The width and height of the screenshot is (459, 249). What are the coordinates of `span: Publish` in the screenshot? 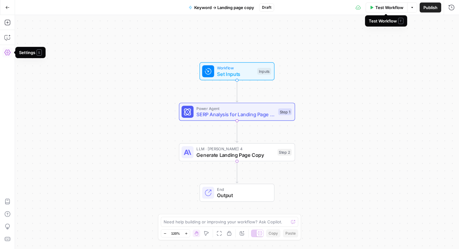 It's located at (430, 7).